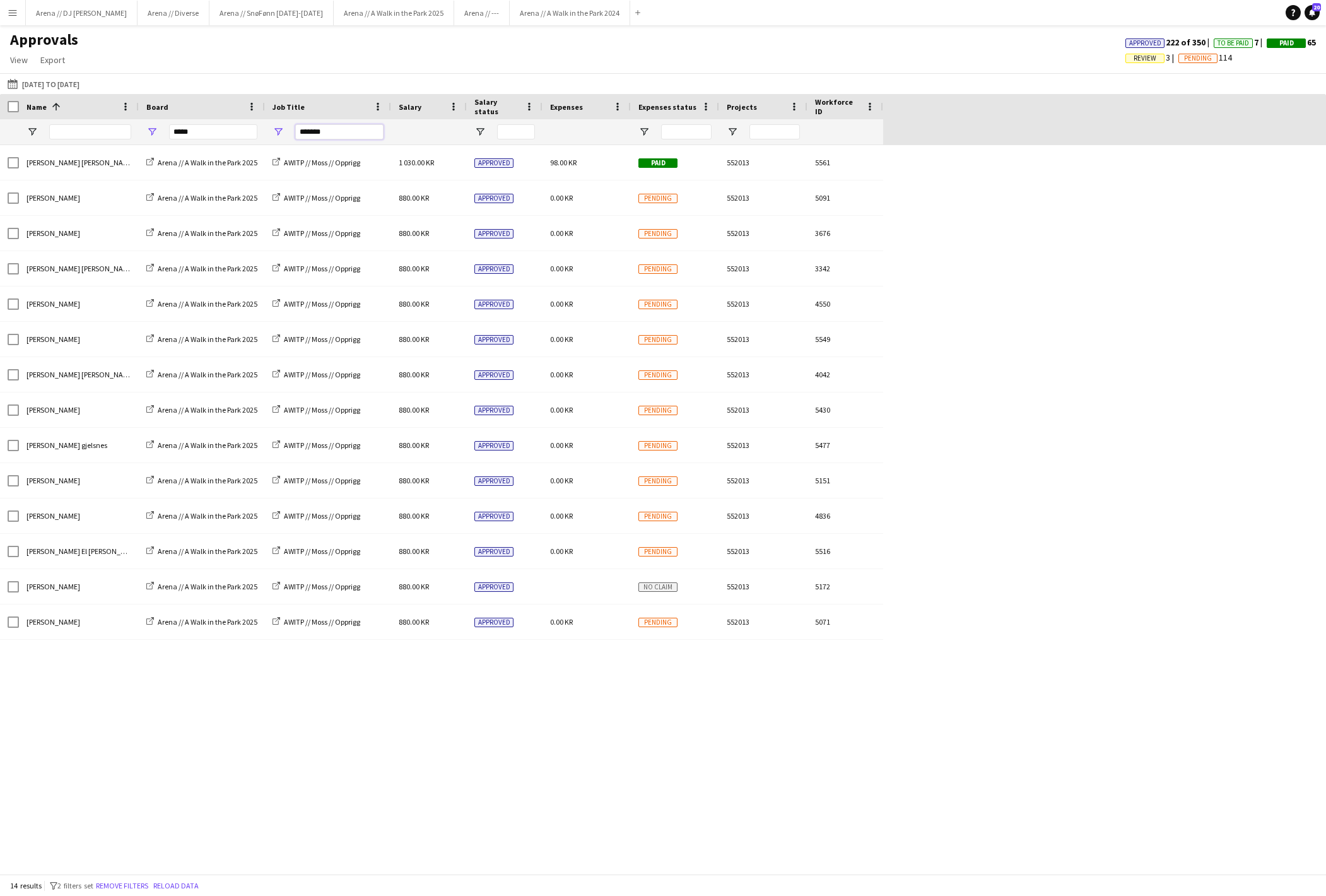 The width and height of the screenshot is (1326, 896). What do you see at coordinates (1152, 57) in the screenshot?
I see `span: 3` at bounding box center [1152, 57].